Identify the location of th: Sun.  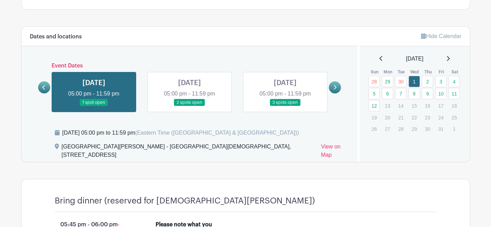
(374, 72).